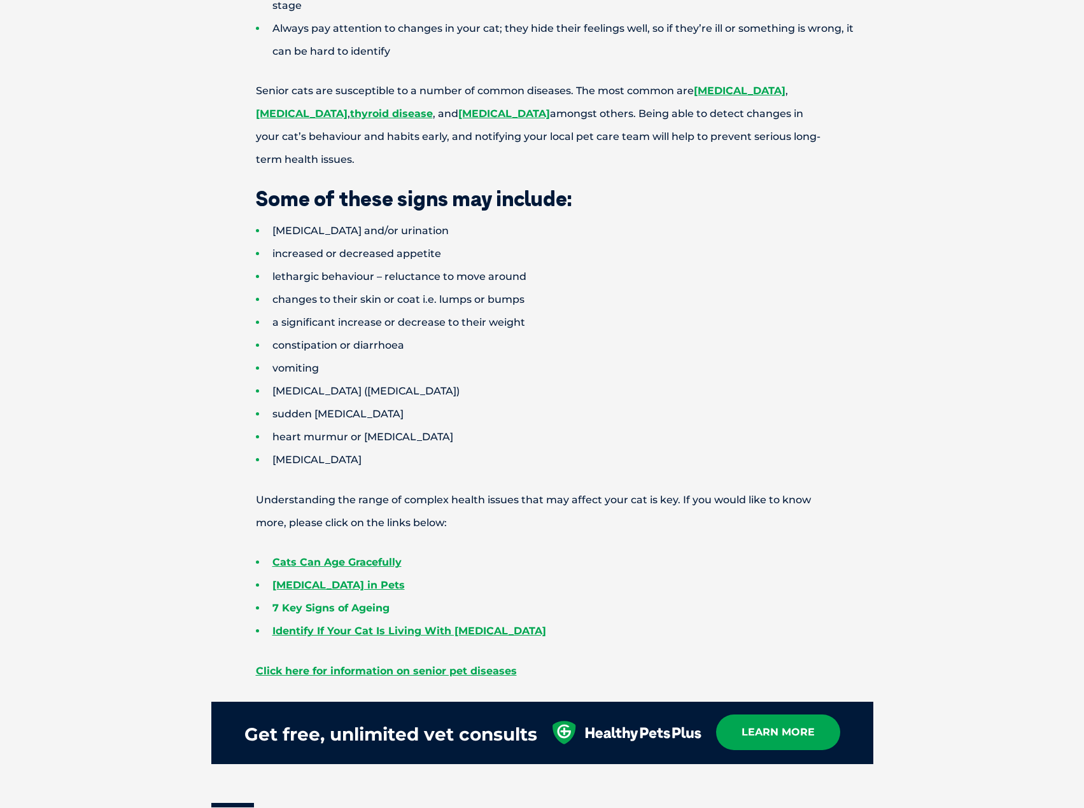 Image resolution: width=1084 pixels, height=808 pixels. I want to click on li: Always pay attention to changes in your cat; they hide their feelings well, so if they’re ill or ..., so click(565, 40).